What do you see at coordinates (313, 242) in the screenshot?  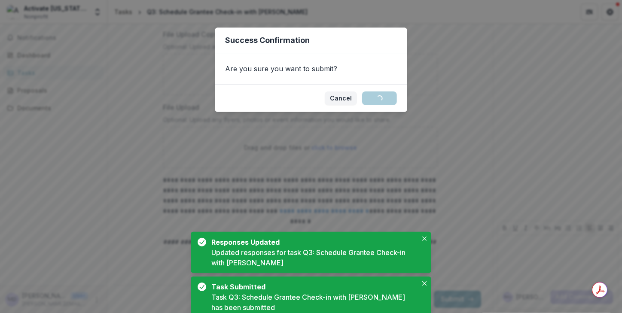 I see `div: Responses Updated` at bounding box center [313, 242].